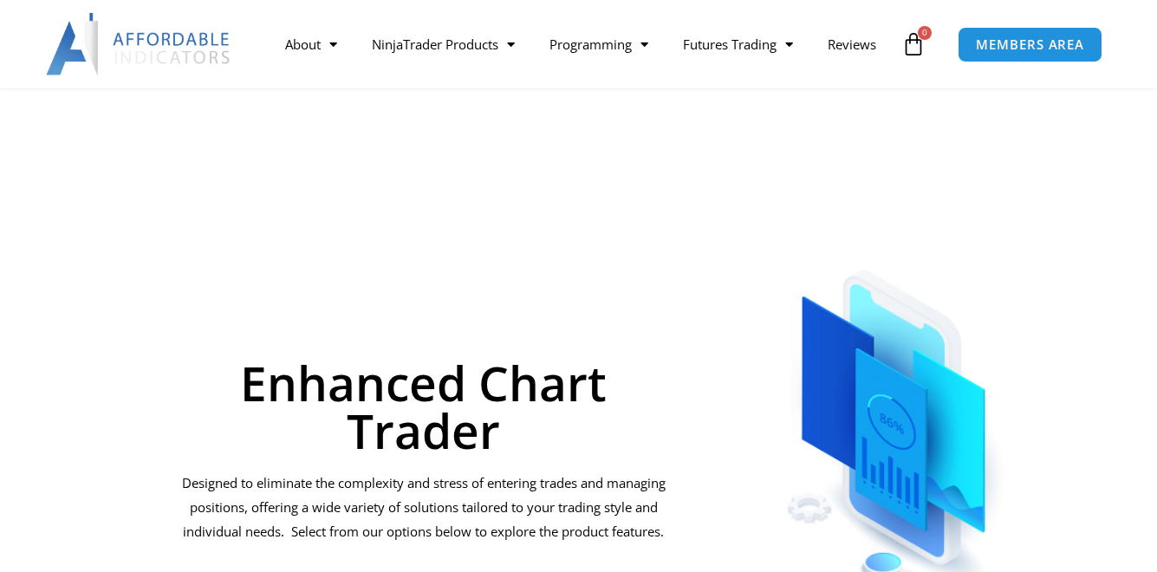  I want to click on a: MEMBERS AREA, so click(1030, 44).